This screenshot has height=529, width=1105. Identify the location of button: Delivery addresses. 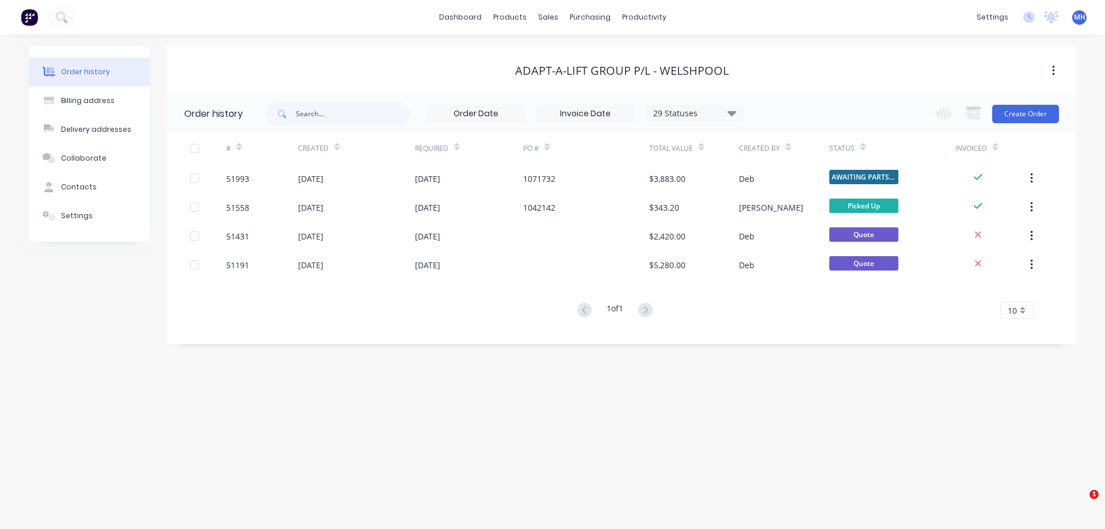
(89, 130).